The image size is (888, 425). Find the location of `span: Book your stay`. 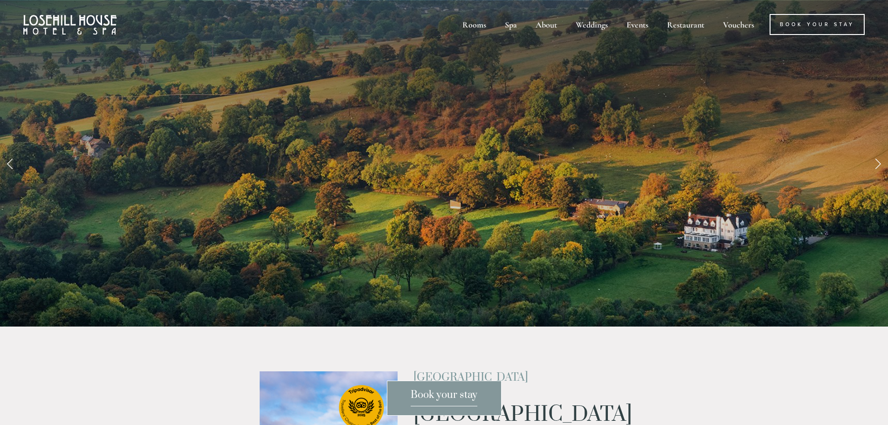

span: Book your stay is located at coordinates (444, 397).